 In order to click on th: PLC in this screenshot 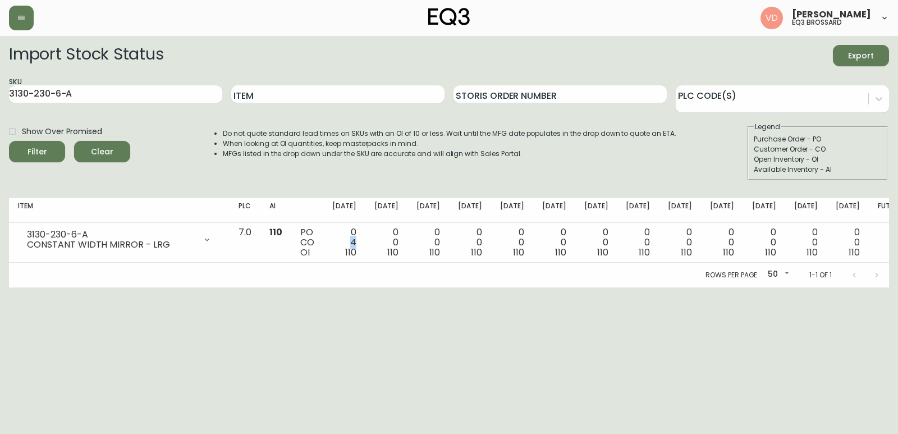, I will do `click(245, 210)`.